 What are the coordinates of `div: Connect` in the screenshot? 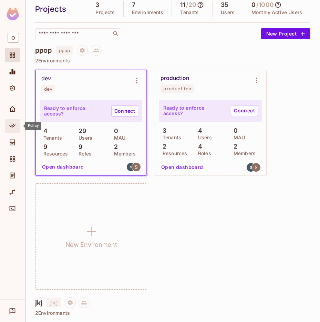 It's located at (12, 209).